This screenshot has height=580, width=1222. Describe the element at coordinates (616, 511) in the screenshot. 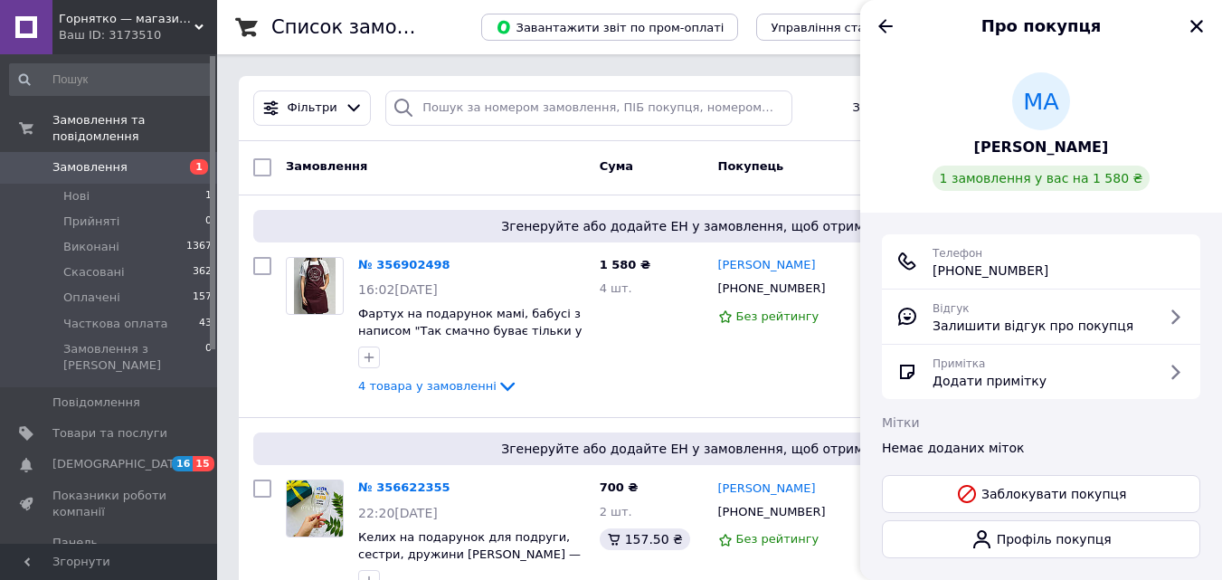

I see `span: 2 шт.` at that location.